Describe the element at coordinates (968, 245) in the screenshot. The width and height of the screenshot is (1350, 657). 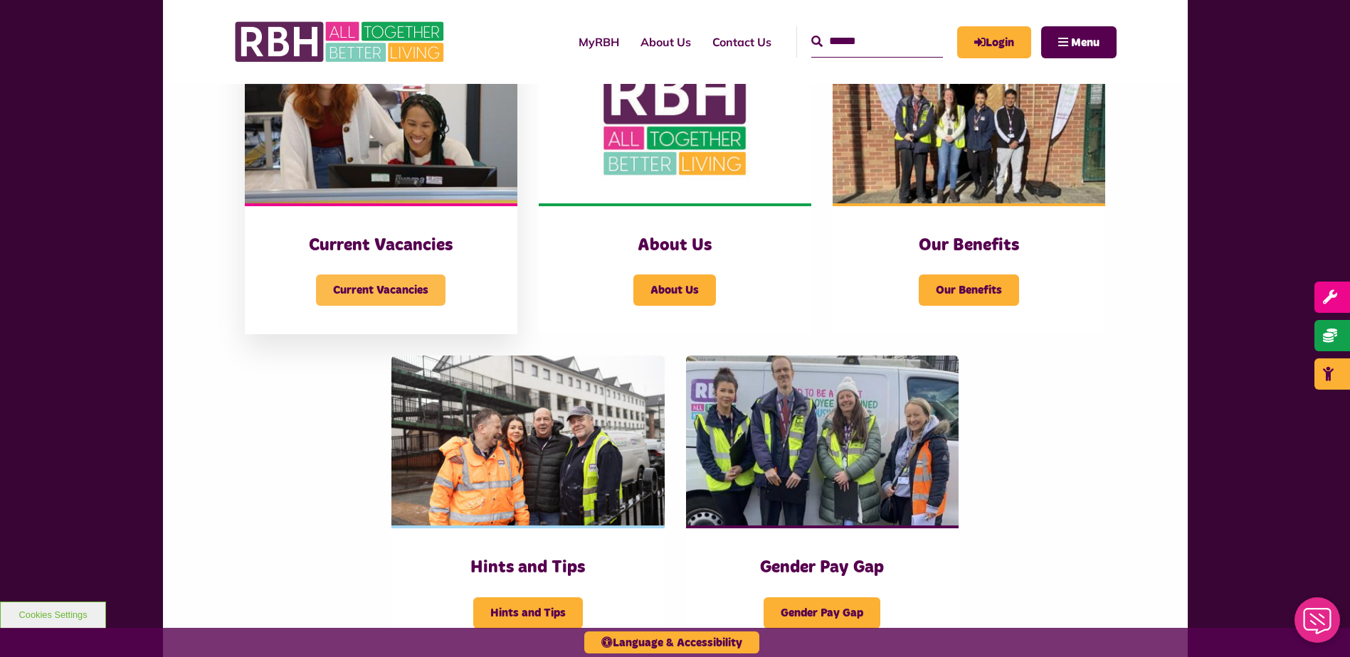
I see `h3: Our Benefits` at that location.